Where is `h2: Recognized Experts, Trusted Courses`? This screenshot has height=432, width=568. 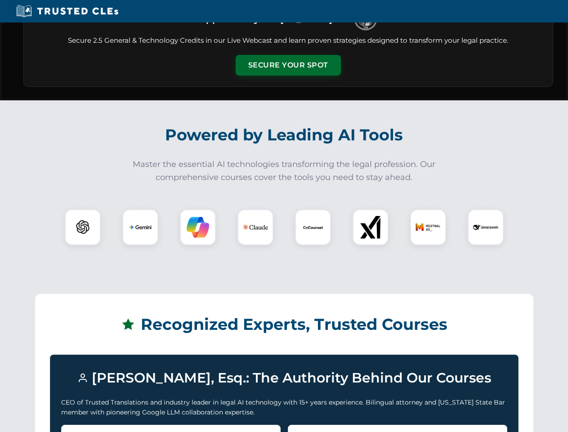
h2: Recognized Experts, Trusted Courses is located at coordinates (284, 324).